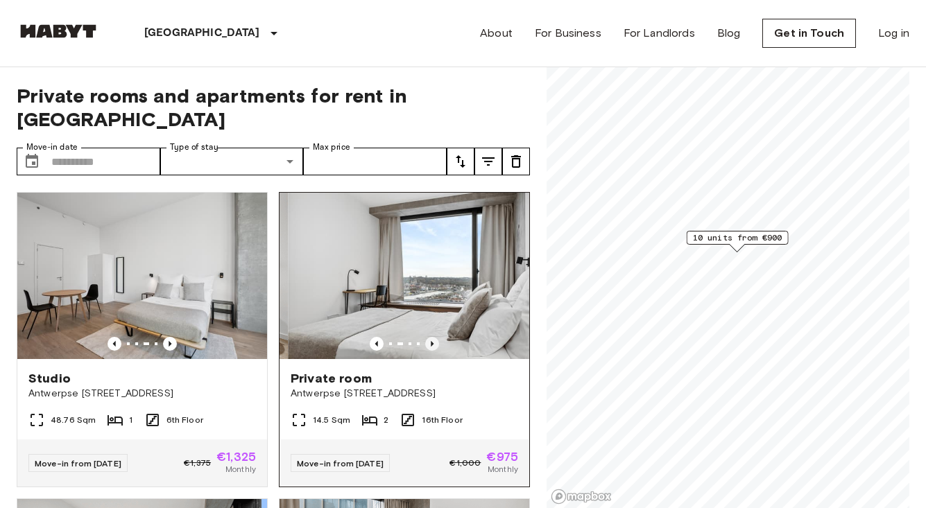  I want to click on a: About, so click(496, 33).